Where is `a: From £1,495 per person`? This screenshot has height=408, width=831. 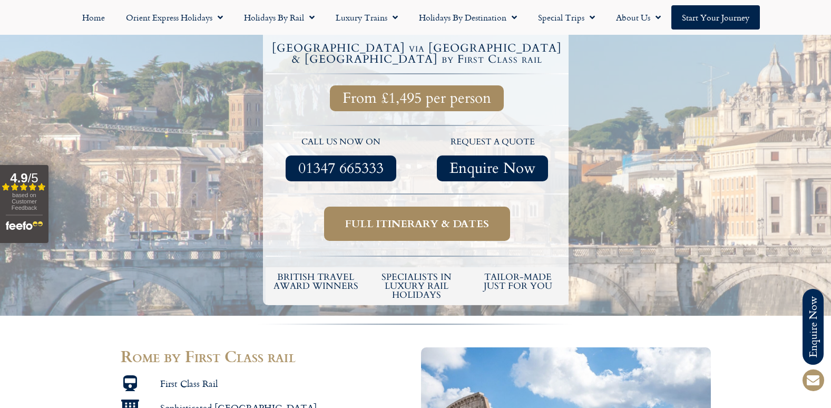
a: From £1,495 per person is located at coordinates (417, 98).